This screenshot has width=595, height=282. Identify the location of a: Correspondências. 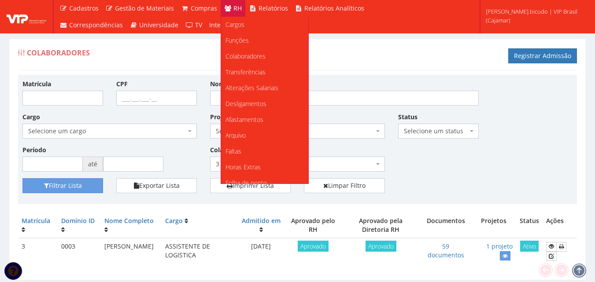
(91, 25).